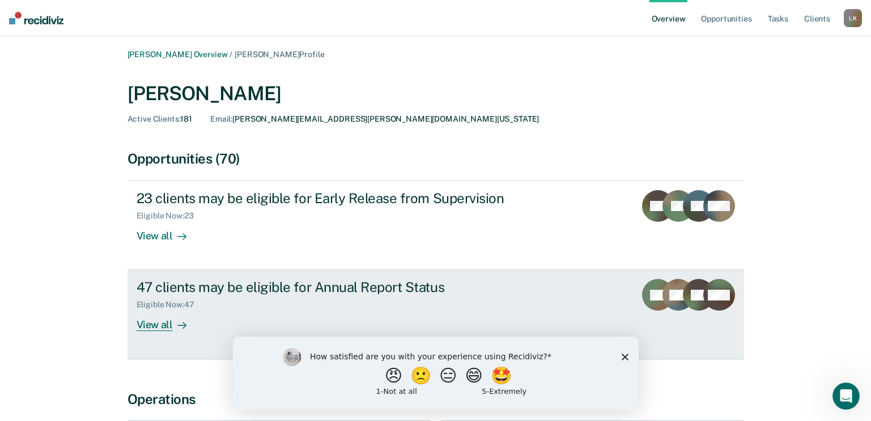 Image resolution: width=871 pixels, height=421 pixels. What do you see at coordinates (169, 216) in the screenshot?
I see `div: Eligible Now : 23` at bounding box center [169, 216].